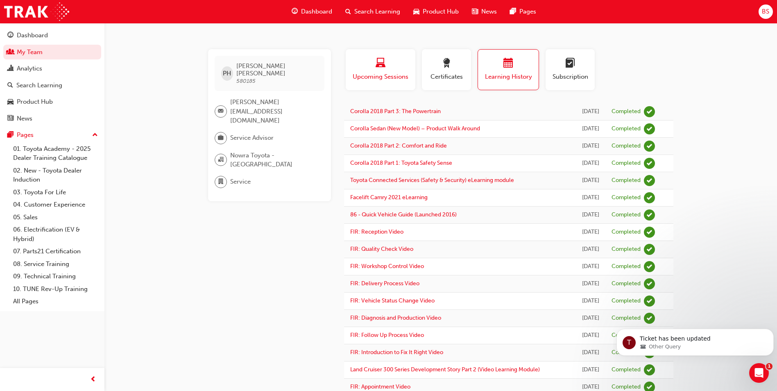  What do you see at coordinates (10, 69) in the screenshot?
I see `span: chart-icon` at bounding box center [10, 69].